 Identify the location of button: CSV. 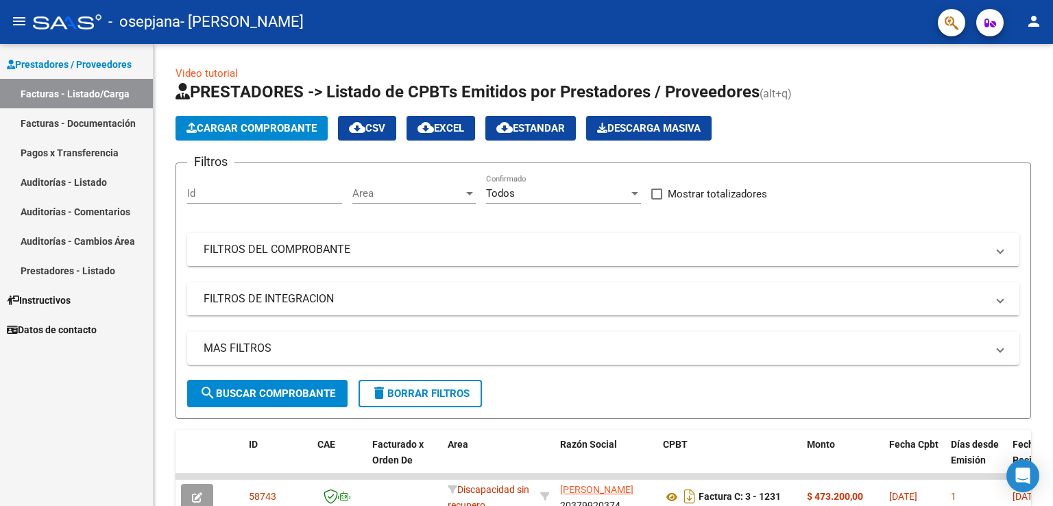
(367, 128).